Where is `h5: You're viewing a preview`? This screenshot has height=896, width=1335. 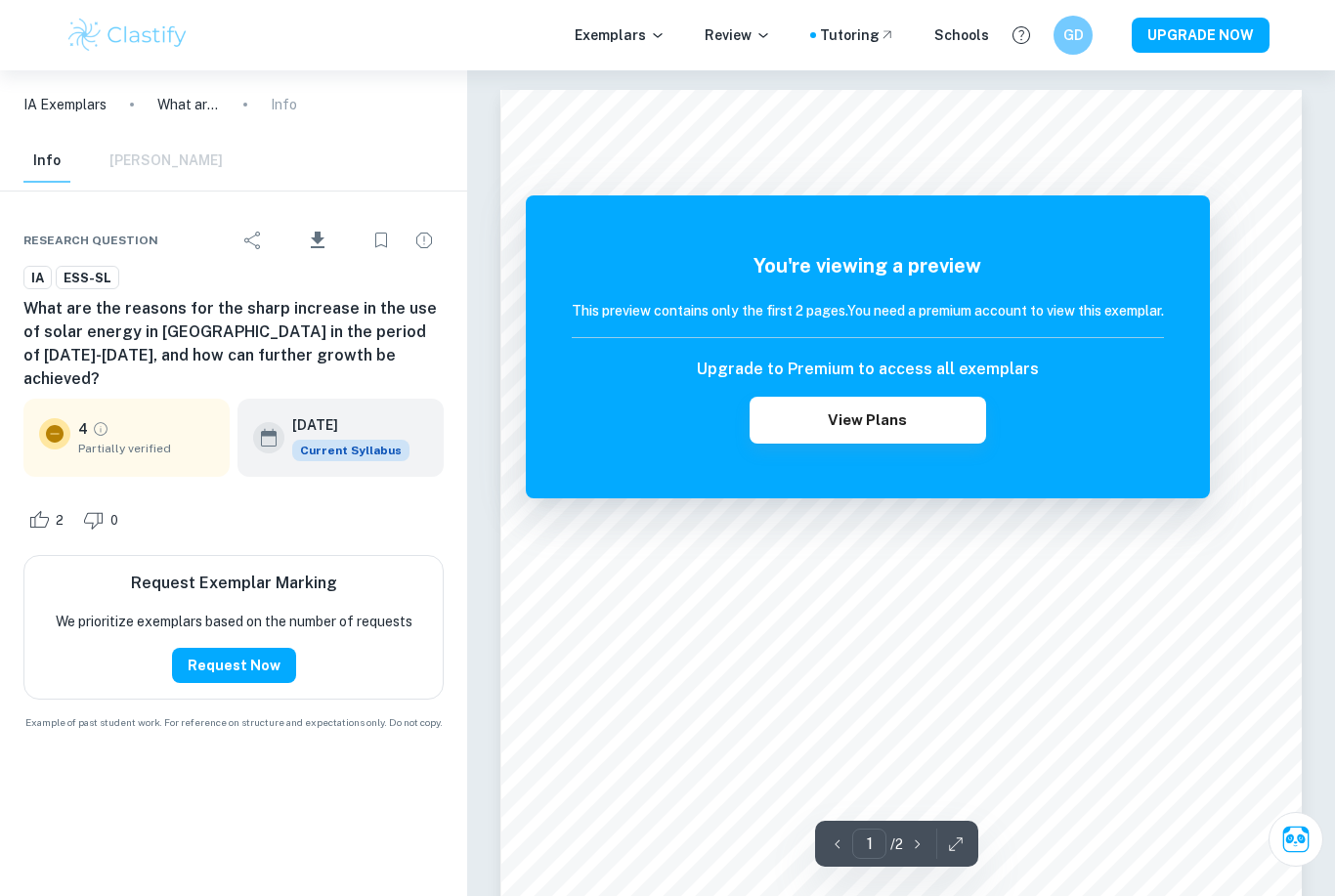 h5: You're viewing a preview is located at coordinates (868, 266).